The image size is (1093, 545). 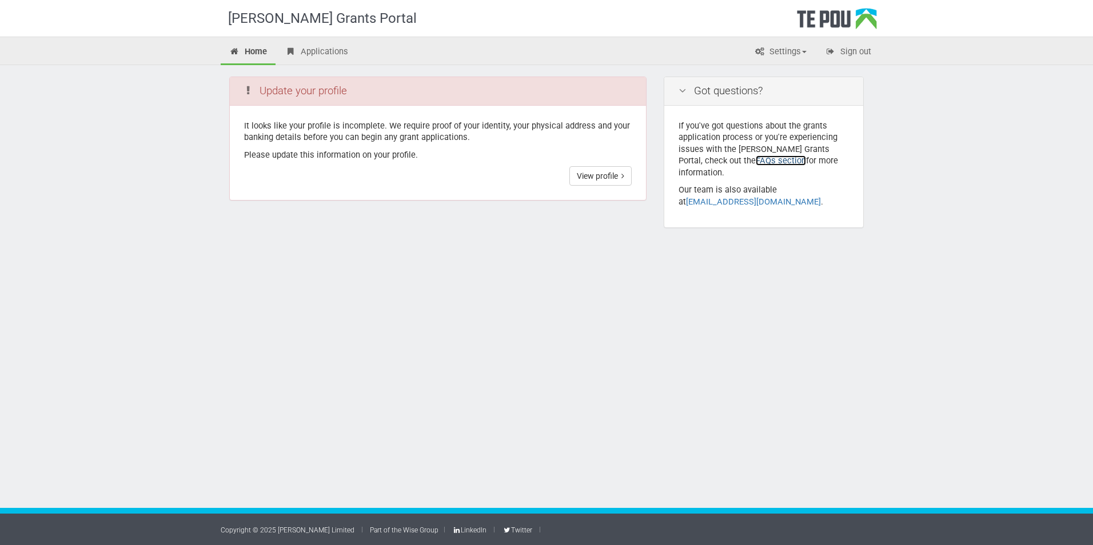 What do you see at coordinates (438, 155) in the screenshot?
I see `p: Please update this information on your profile.` at bounding box center [438, 155].